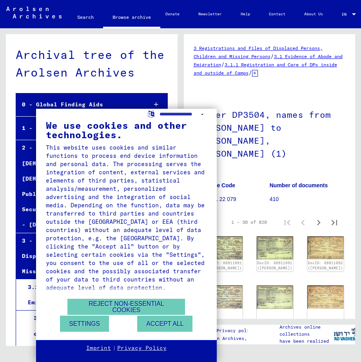 The height and width of the screenshot is (362, 361). What do you see at coordinates (98, 348) in the screenshot?
I see `a: Imprint` at bounding box center [98, 348].